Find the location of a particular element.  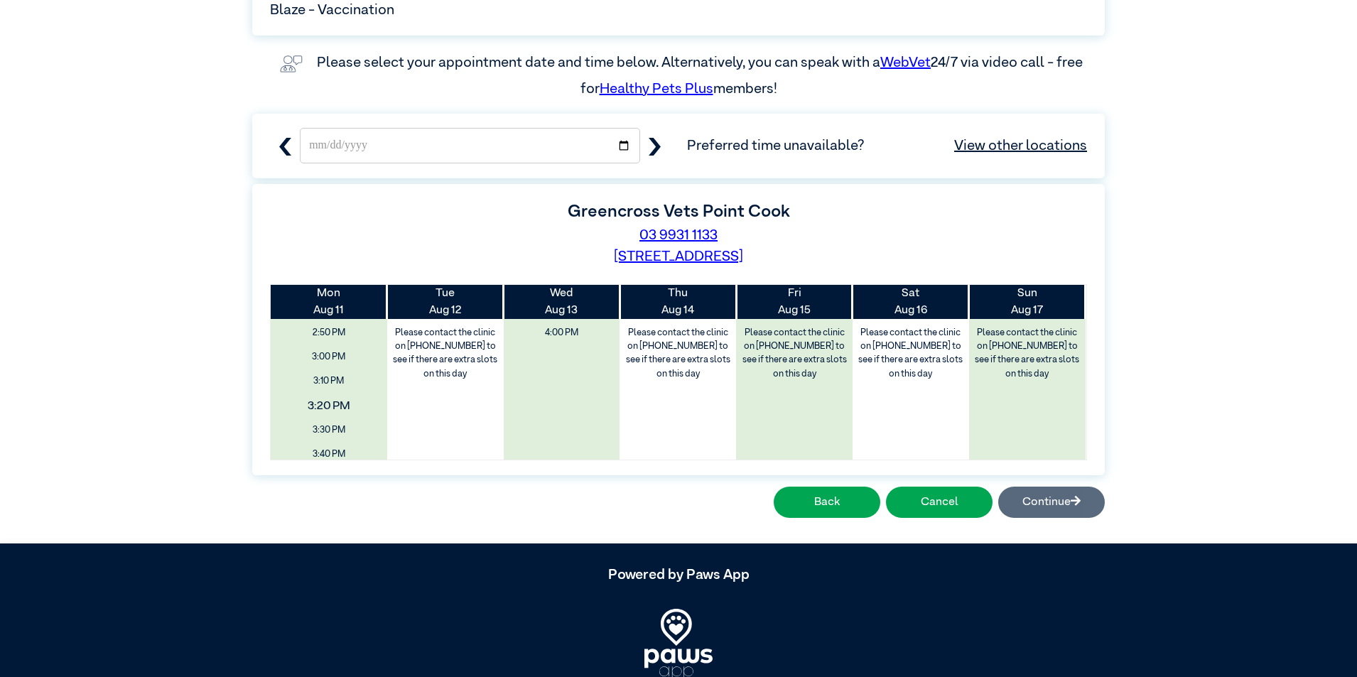

th: Aug 15 is located at coordinates (794, 302).